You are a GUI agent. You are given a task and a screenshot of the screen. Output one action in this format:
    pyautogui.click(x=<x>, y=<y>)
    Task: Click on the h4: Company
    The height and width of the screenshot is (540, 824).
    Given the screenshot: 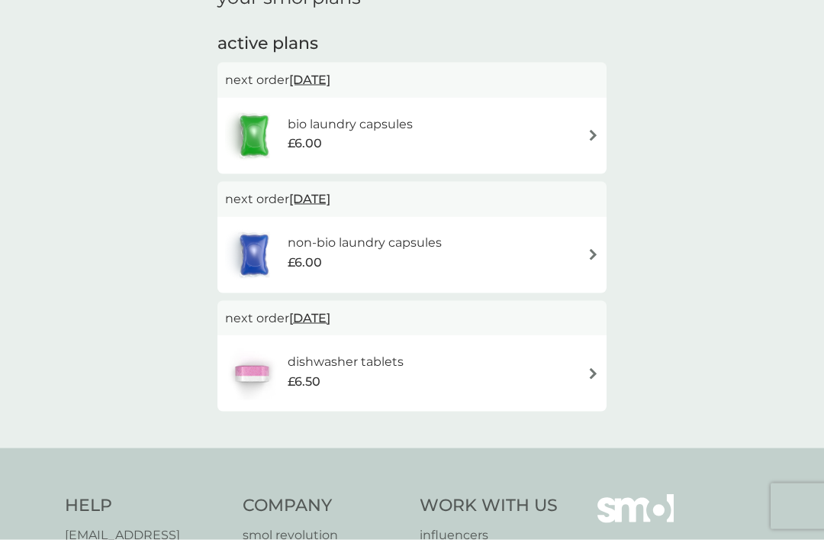 What is the action you would take?
    pyautogui.click(x=324, y=505)
    